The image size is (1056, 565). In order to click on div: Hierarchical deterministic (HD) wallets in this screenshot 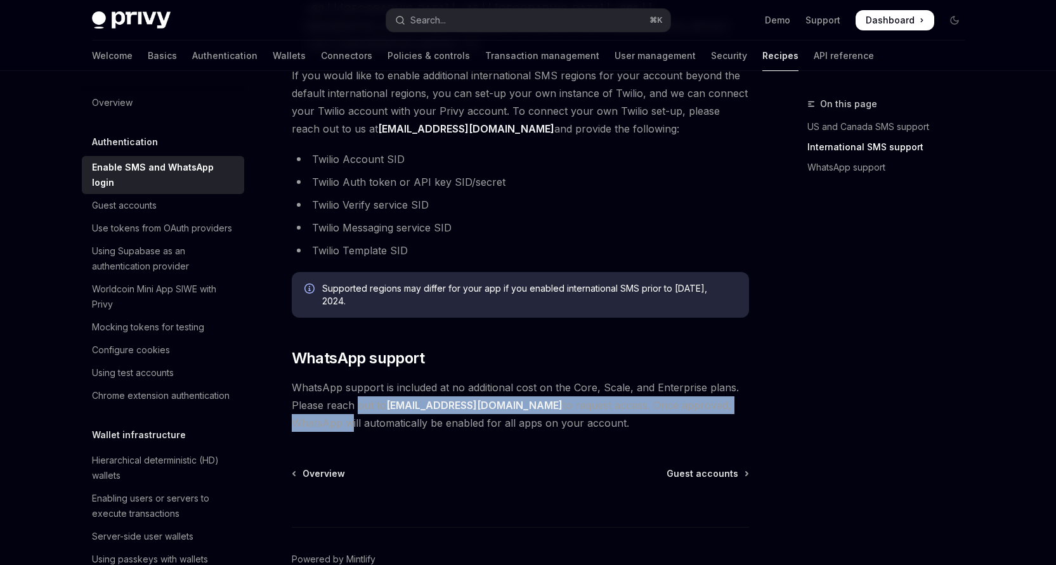, I will do `click(164, 468)`.